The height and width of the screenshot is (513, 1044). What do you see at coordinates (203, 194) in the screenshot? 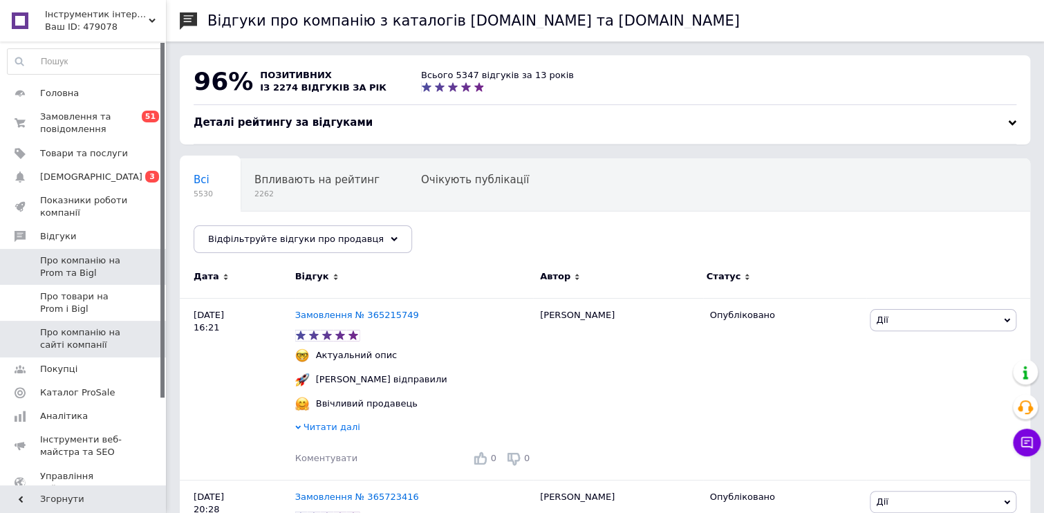
I see `span: 5530` at bounding box center [203, 194].